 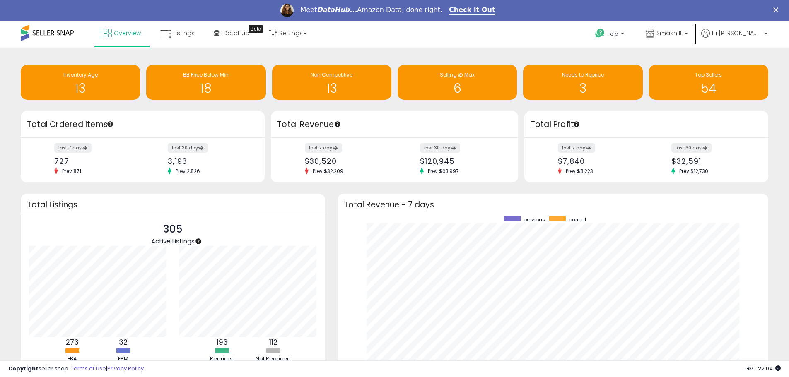 What do you see at coordinates (123, 359) in the screenshot?
I see `div: FBM` at bounding box center [123, 359].